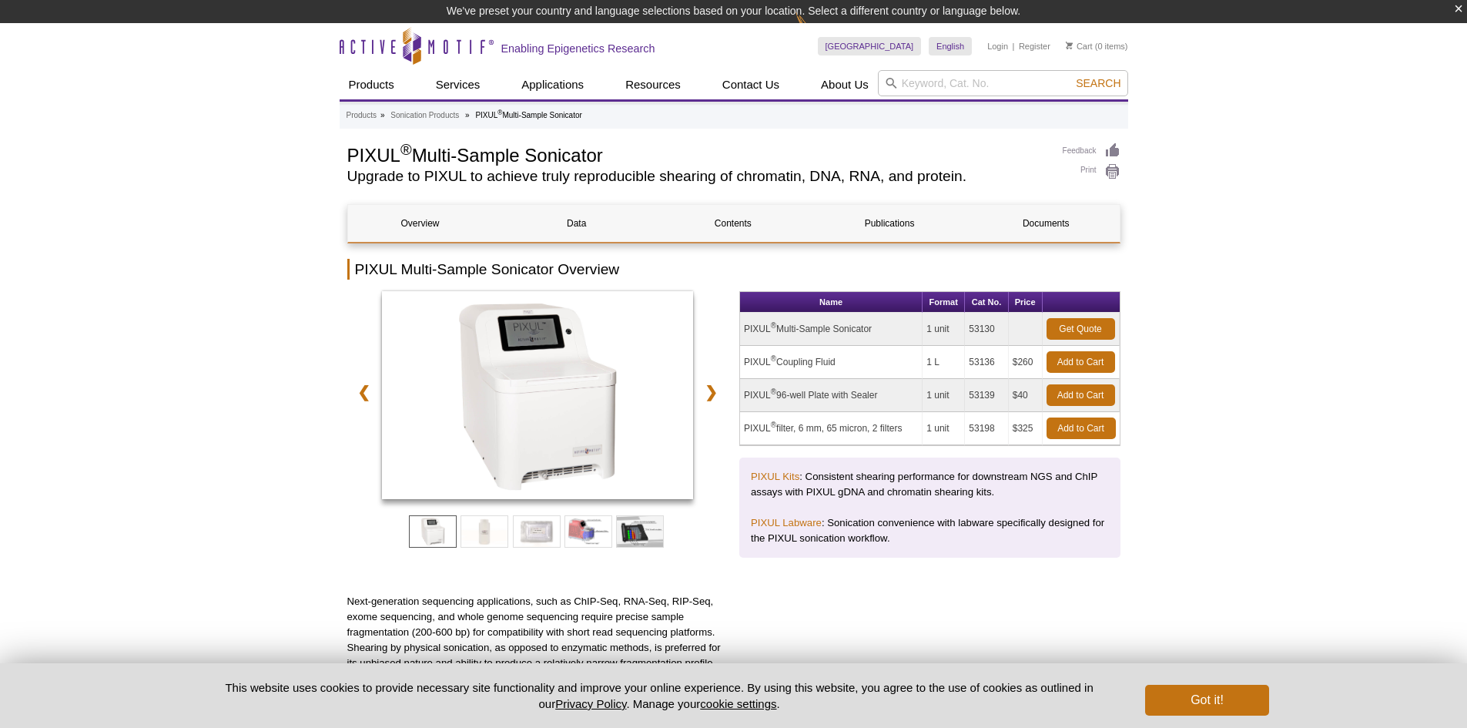 This screenshot has height=728, width=1467. Describe the element at coordinates (1025, 362) in the screenshot. I see `td: $260` at that location.